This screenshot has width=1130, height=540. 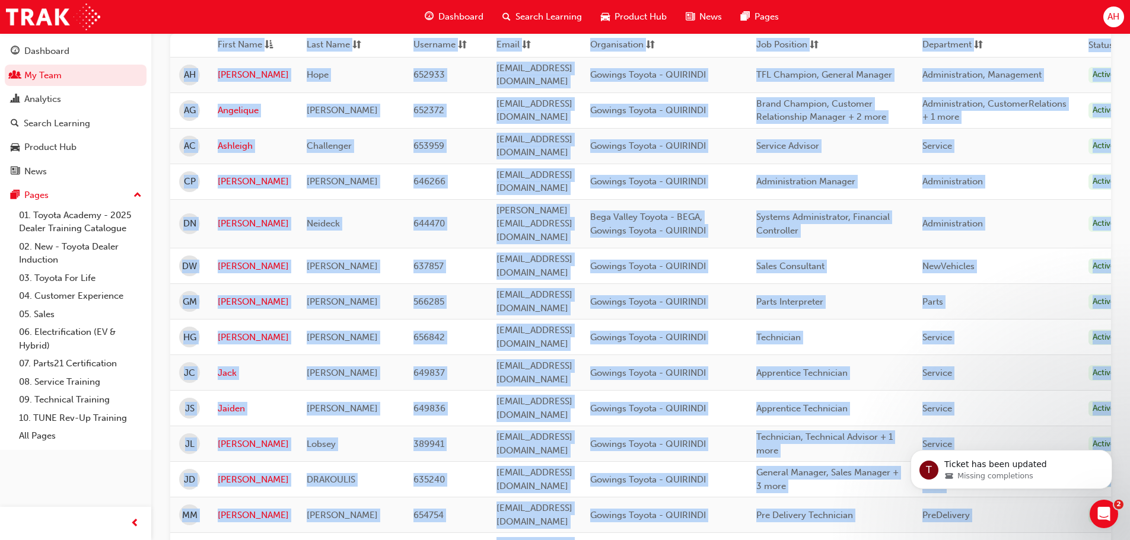 I want to click on div: Analytics, so click(x=43, y=99).